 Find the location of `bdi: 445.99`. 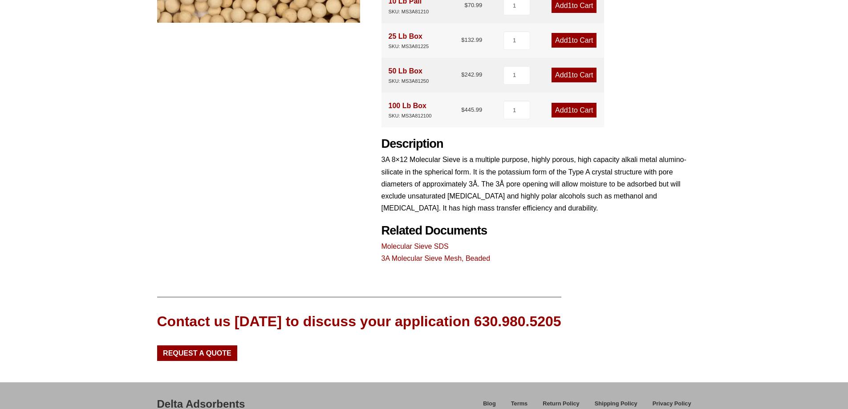

bdi: 445.99 is located at coordinates (472, 110).